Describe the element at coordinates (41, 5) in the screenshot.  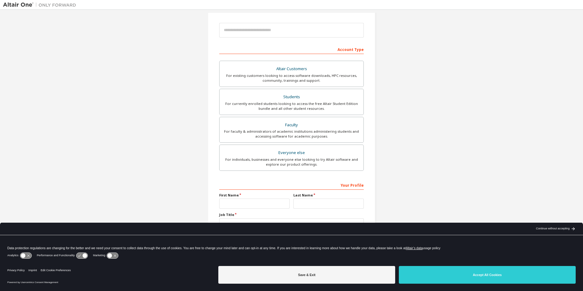
I see `img: Altair One` at that location.